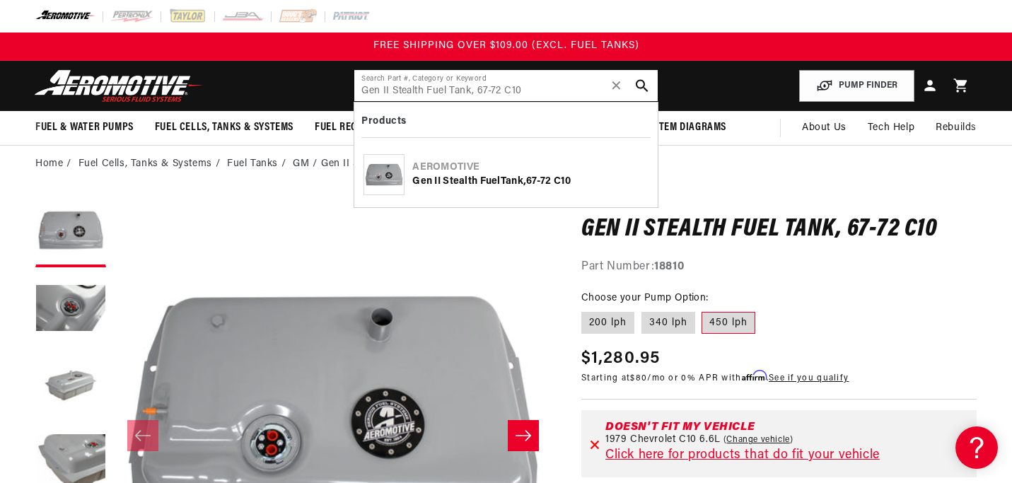  Describe the element at coordinates (669, 267) in the screenshot. I see `strong: 18810` at that location.